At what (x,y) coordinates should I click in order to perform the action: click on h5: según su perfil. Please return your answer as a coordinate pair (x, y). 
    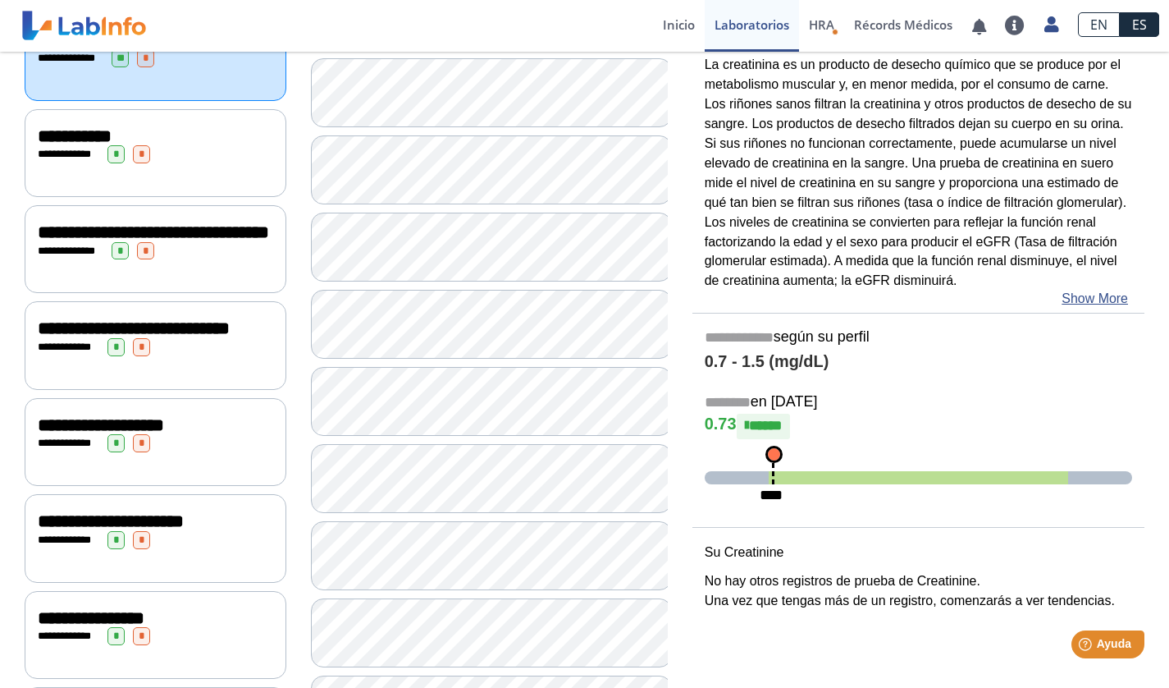
    Looking at the image, I should click on (918, 337).